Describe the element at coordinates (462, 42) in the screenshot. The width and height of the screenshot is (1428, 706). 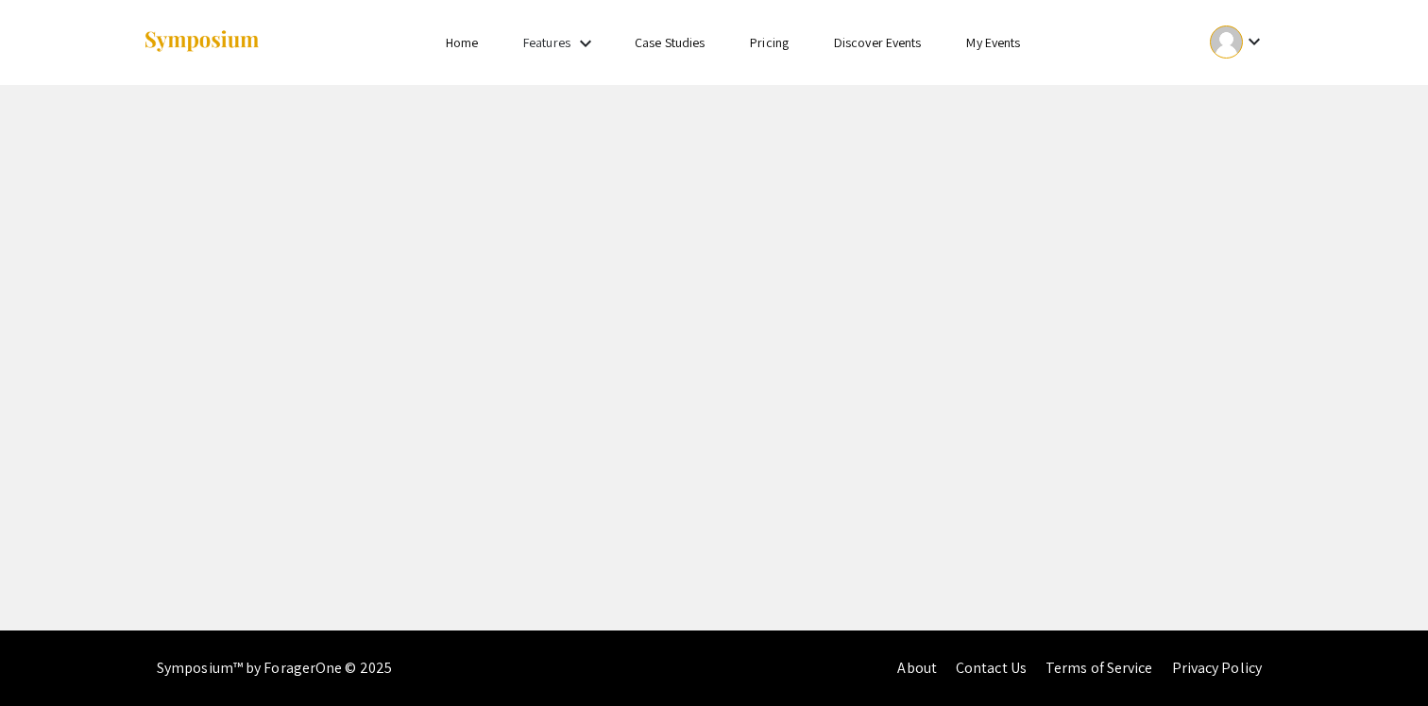
I see `a: Home` at that location.